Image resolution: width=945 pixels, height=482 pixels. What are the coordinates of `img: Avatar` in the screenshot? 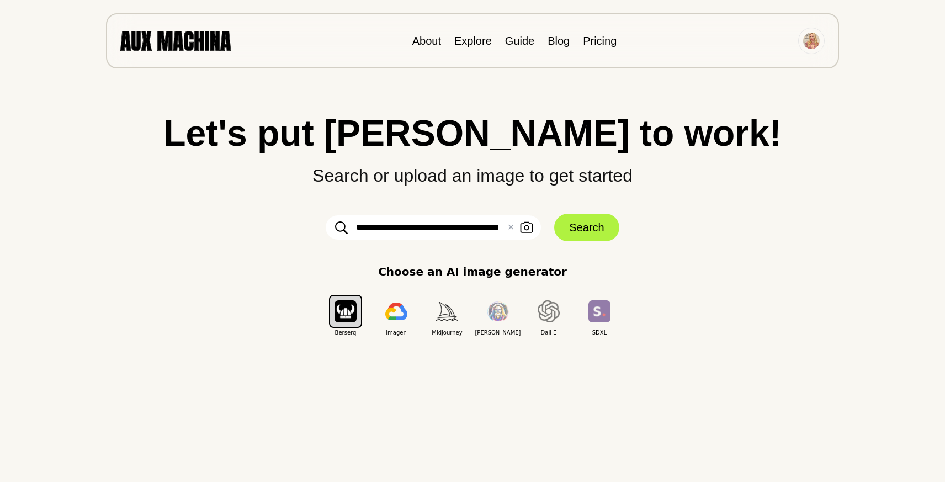 It's located at (812, 41).